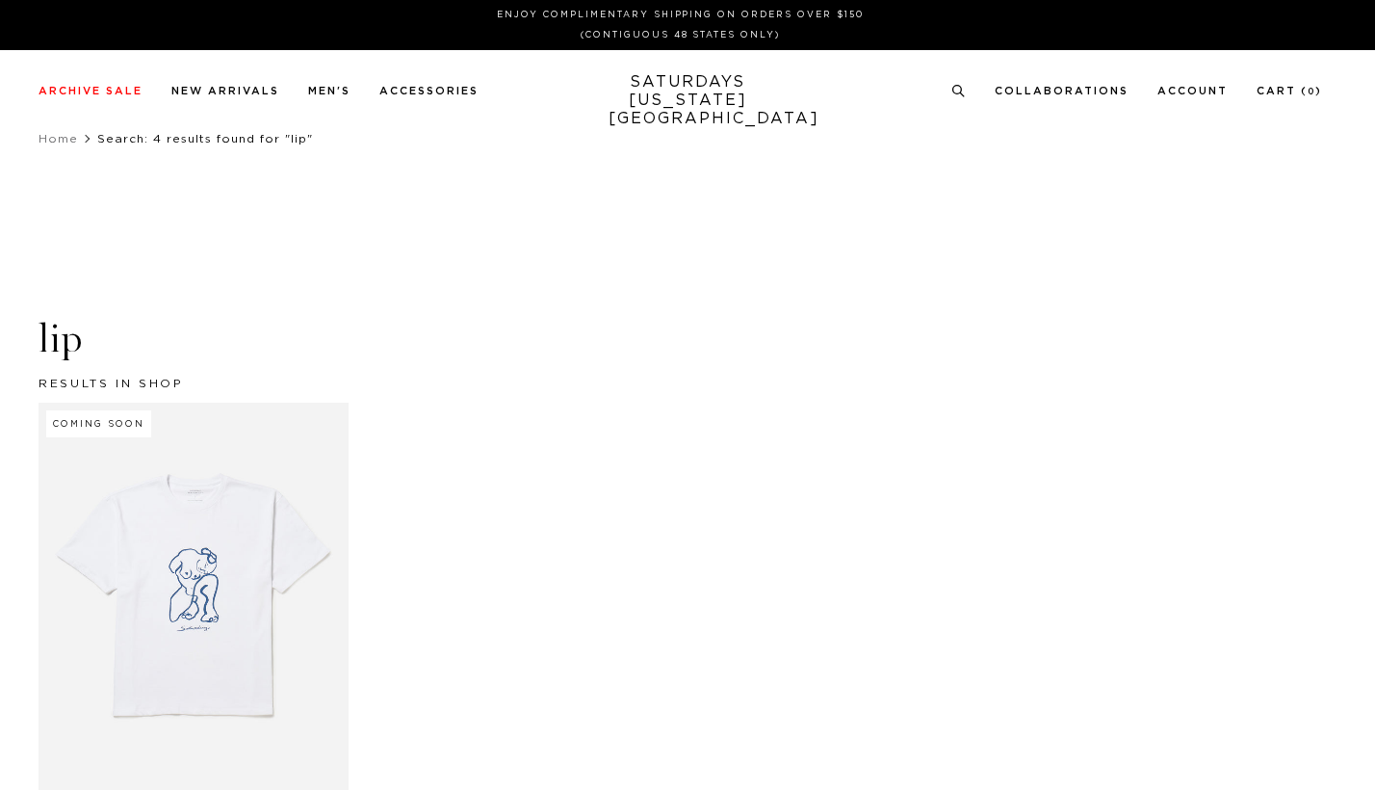 The height and width of the screenshot is (790, 1375). Describe the element at coordinates (58, 139) in the screenshot. I see `a: Home` at that location.